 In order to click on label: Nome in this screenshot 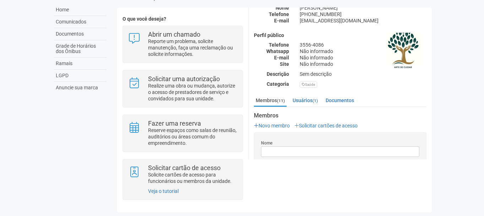, I will do `click(267, 143)`.